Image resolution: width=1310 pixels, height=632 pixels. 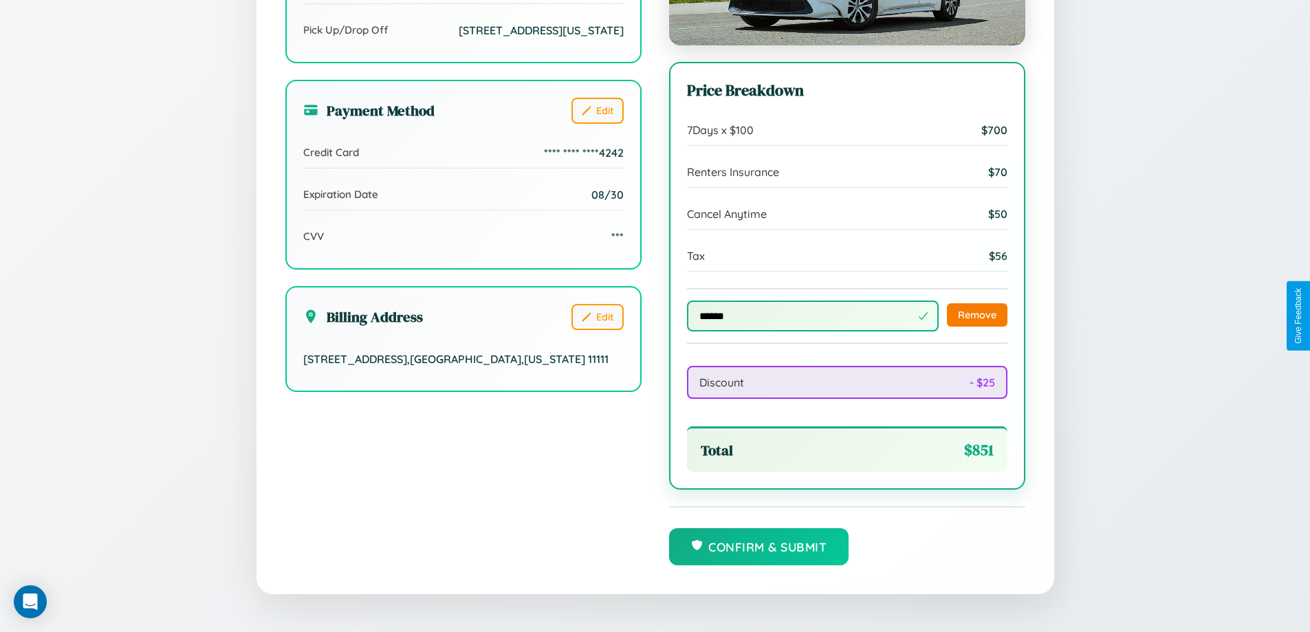 What do you see at coordinates (717, 450) in the screenshot?
I see `span: Total` at bounding box center [717, 450].